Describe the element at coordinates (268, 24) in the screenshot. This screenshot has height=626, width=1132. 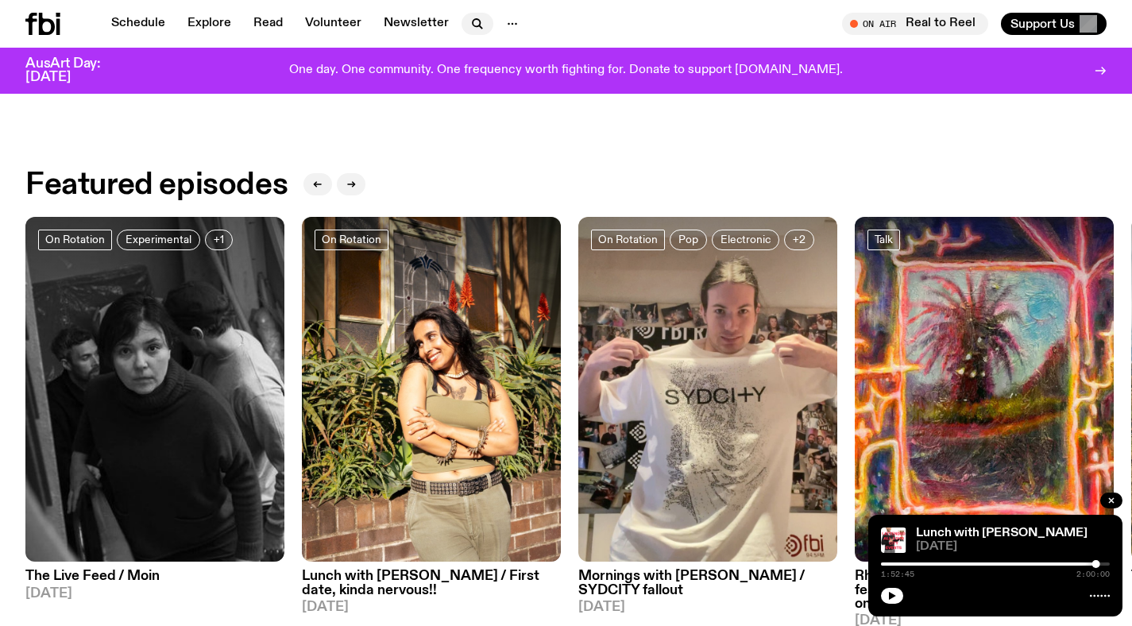
I see `a: Read` at that location.